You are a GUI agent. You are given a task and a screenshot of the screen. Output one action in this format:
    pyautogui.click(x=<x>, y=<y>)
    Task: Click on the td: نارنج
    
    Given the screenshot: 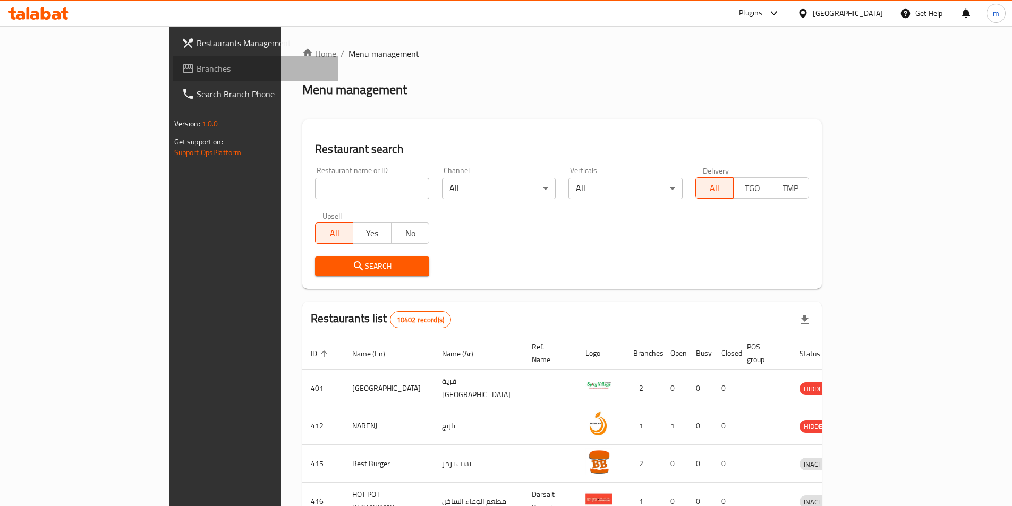 What is the action you would take?
    pyautogui.click(x=478, y=426)
    